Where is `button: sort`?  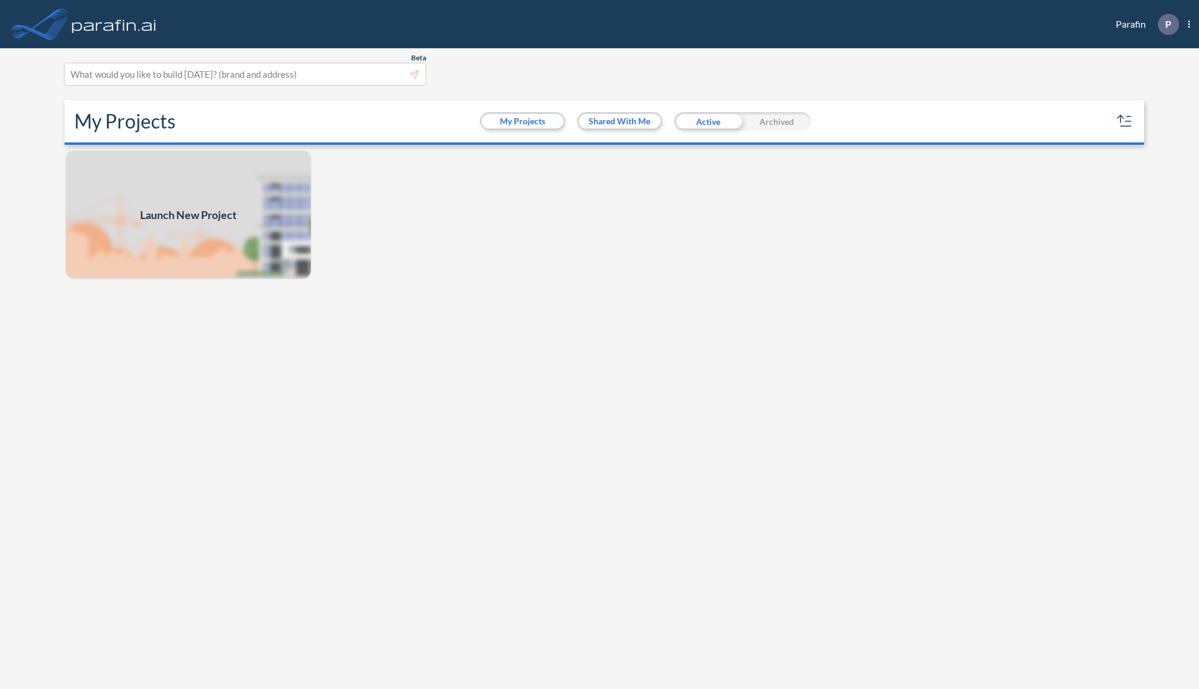
button: sort is located at coordinates (1124, 121).